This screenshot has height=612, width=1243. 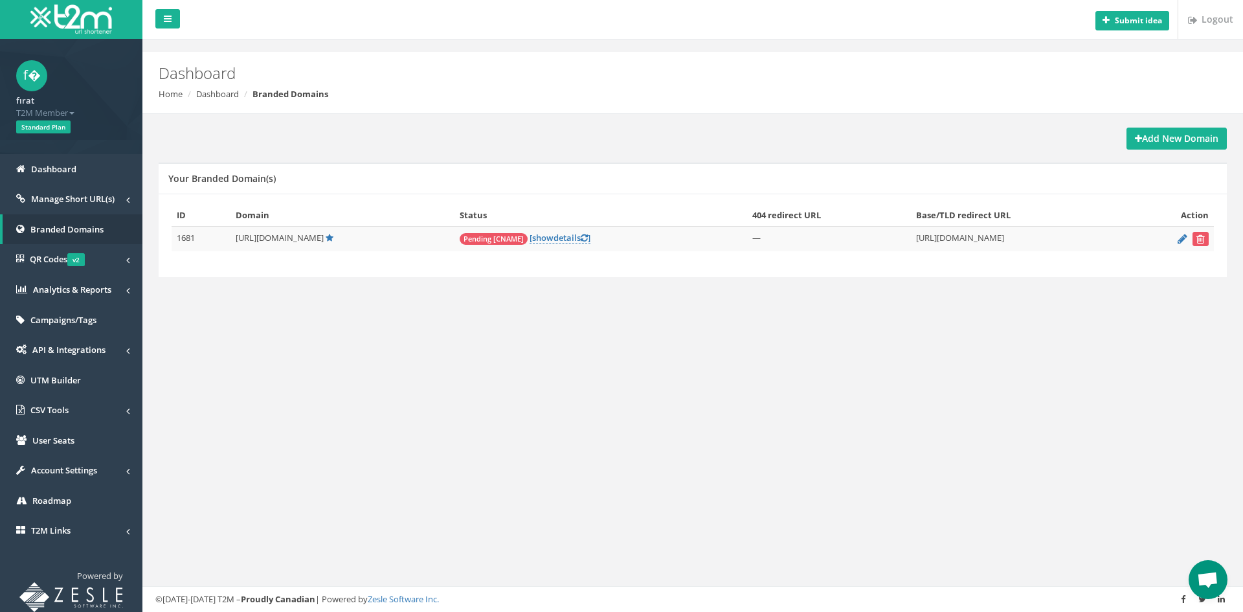 What do you see at coordinates (222, 178) in the screenshot?
I see `h5: Your Branded Domain(s)` at bounding box center [222, 178].